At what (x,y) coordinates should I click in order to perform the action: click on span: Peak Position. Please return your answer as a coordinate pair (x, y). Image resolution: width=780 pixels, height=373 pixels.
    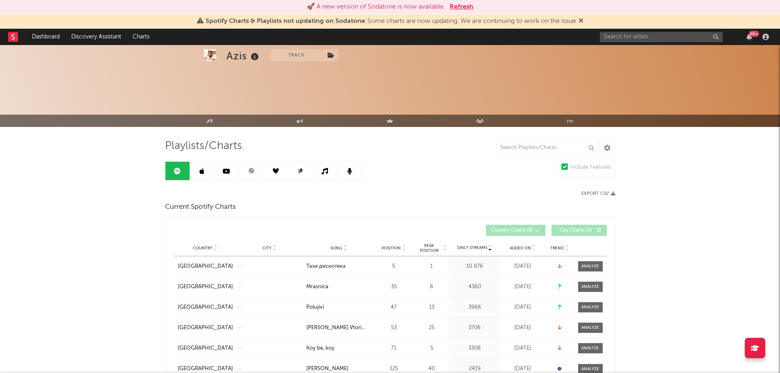
    Looking at the image, I should click on (429, 248).